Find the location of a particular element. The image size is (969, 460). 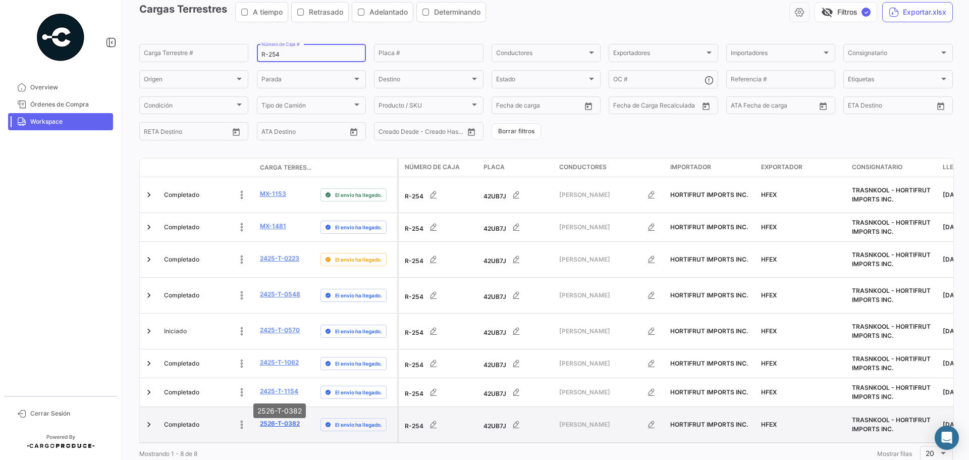

span: Tipo de Camión is located at coordinates (307, 107).